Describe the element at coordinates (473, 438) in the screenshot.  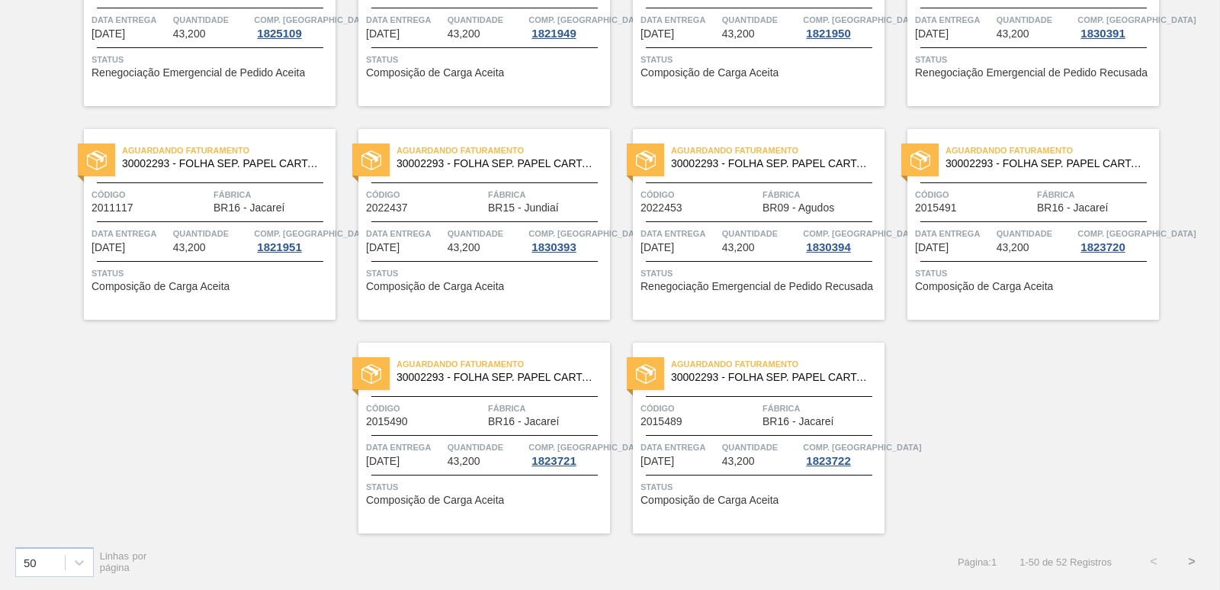
I see `a: statusAguardando Faturamento30002293 - FOLHA SEP. PAPEL CARTAO 1200x1000M 350gCódigo2015490Fábric...` at that location.